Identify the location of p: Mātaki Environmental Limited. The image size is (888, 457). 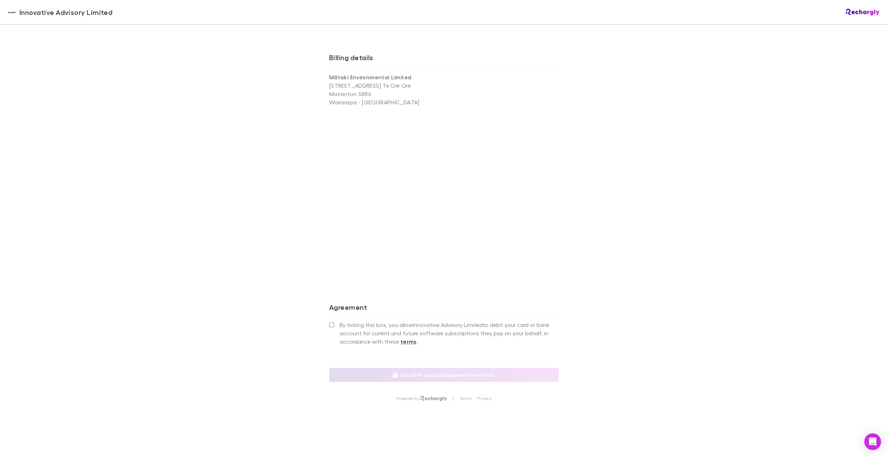
(387, 77).